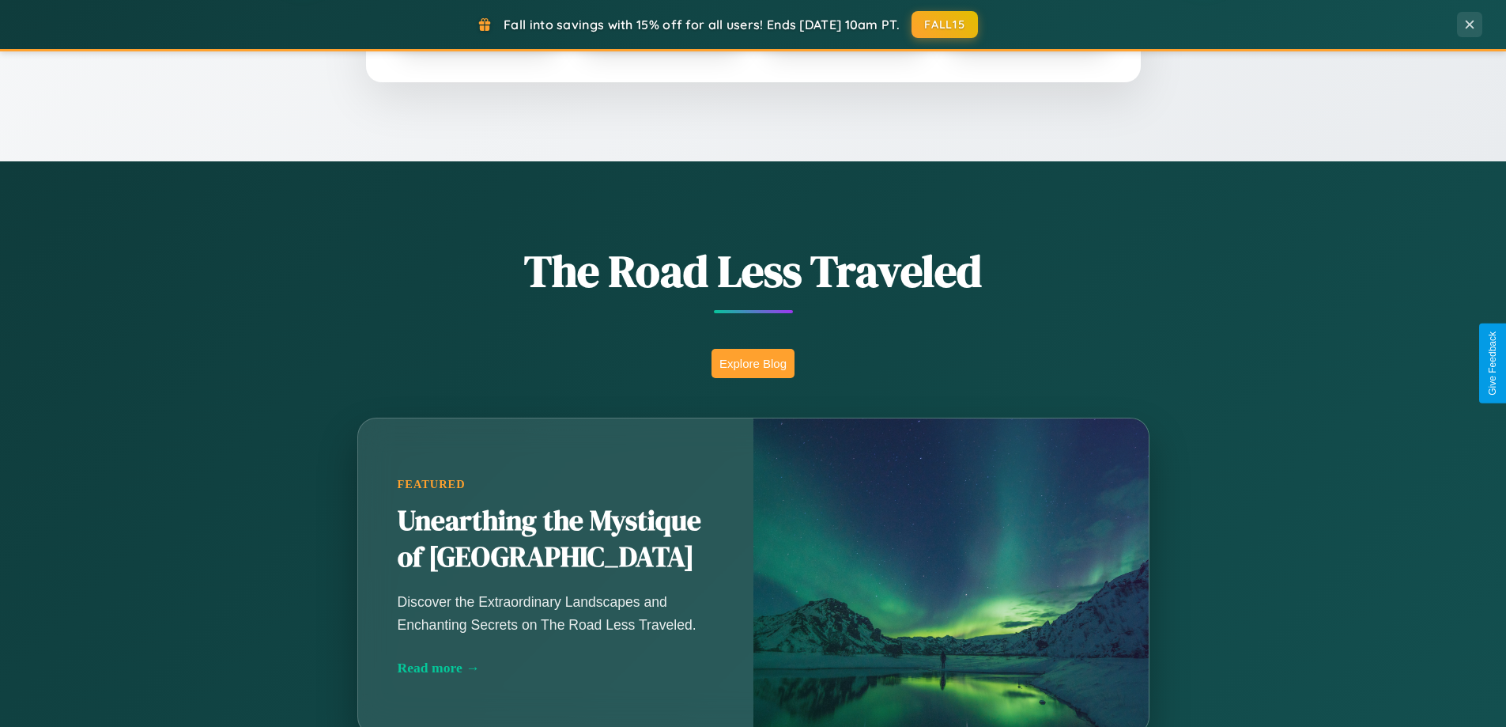  Describe the element at coordinates (753, 363) in the screenshot. I see `button: Explore Blog` at that location.